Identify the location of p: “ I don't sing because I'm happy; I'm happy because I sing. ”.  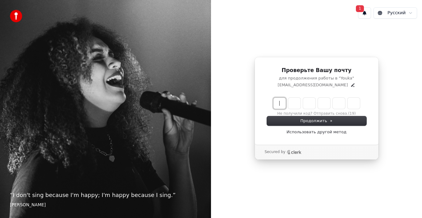
(105, 195).